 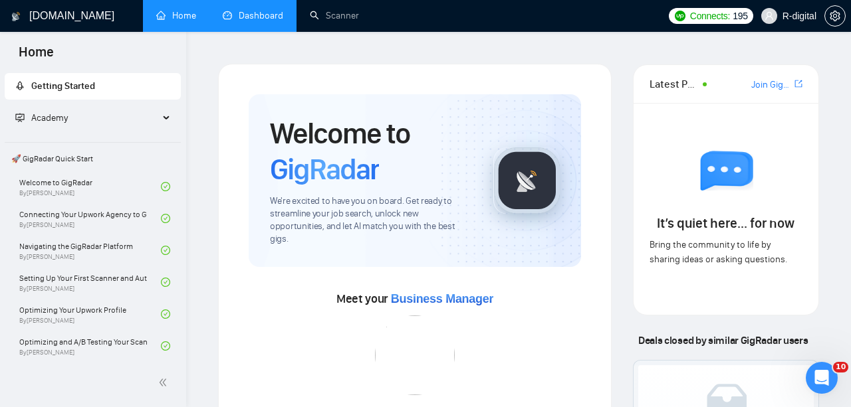 What do you see at coordinates (334, 15) in the screenshot?
I see `a: searchScanner` at bounding box center [334, 15].